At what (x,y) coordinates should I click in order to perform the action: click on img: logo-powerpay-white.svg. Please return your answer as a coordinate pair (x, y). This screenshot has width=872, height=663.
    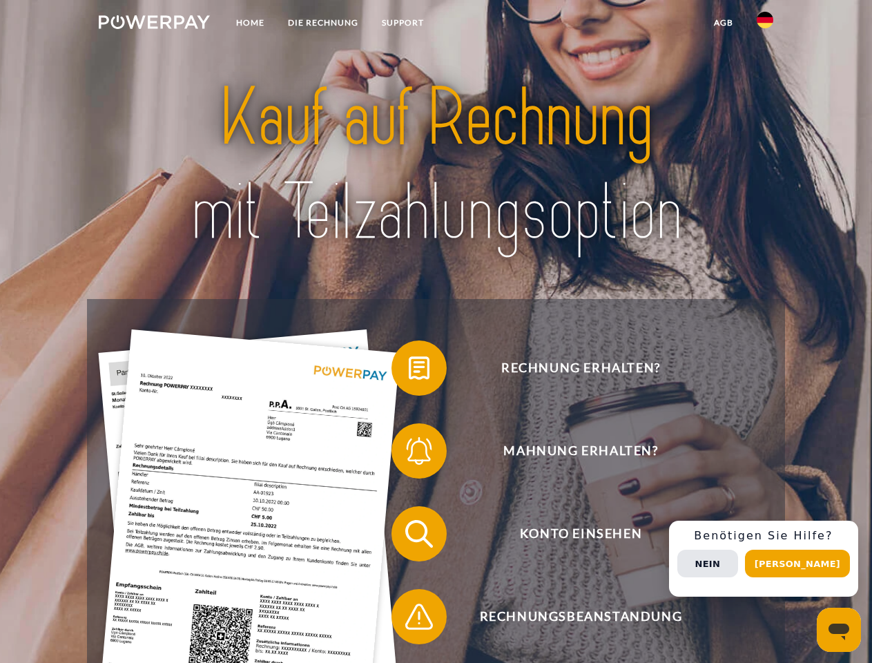
    Looking at the image, I should click on (154, 22).